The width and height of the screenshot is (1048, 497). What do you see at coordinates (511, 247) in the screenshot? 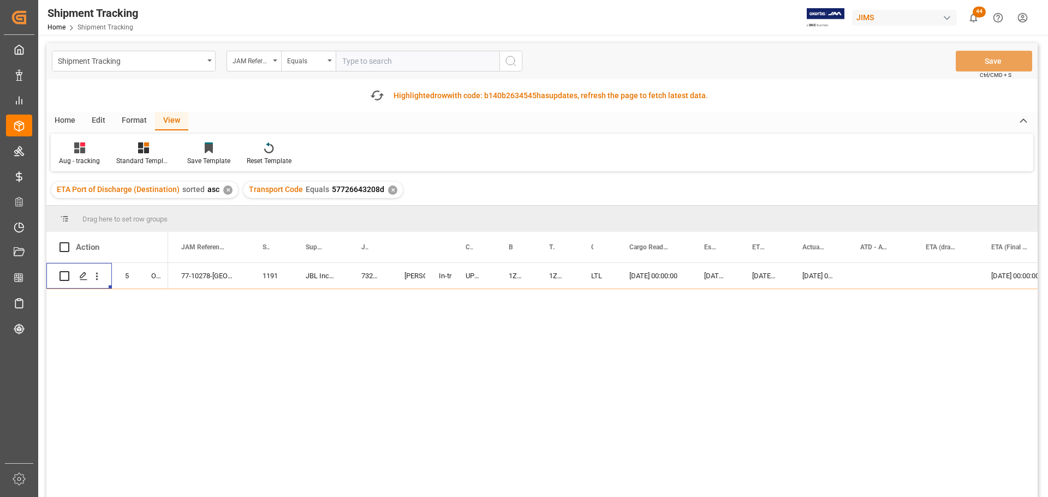
I see `span: Booking Number` at bounding box center [511, 247].